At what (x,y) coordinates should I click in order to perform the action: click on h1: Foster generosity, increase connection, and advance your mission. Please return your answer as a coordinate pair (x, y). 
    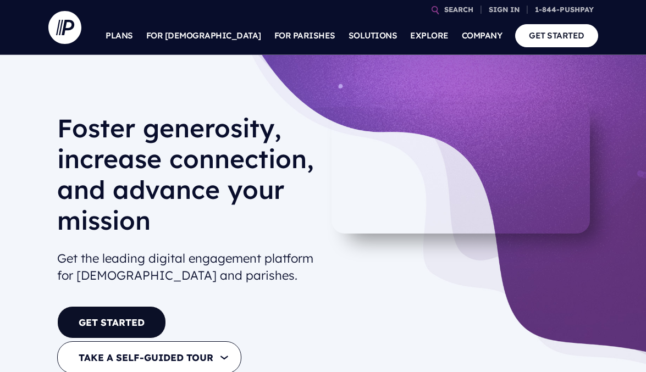
    Looking at the image, I should click on (186, 179).